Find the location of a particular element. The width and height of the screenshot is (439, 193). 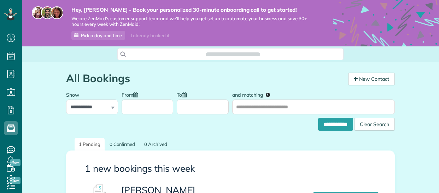

label: To is located at coordinates (184, 94).